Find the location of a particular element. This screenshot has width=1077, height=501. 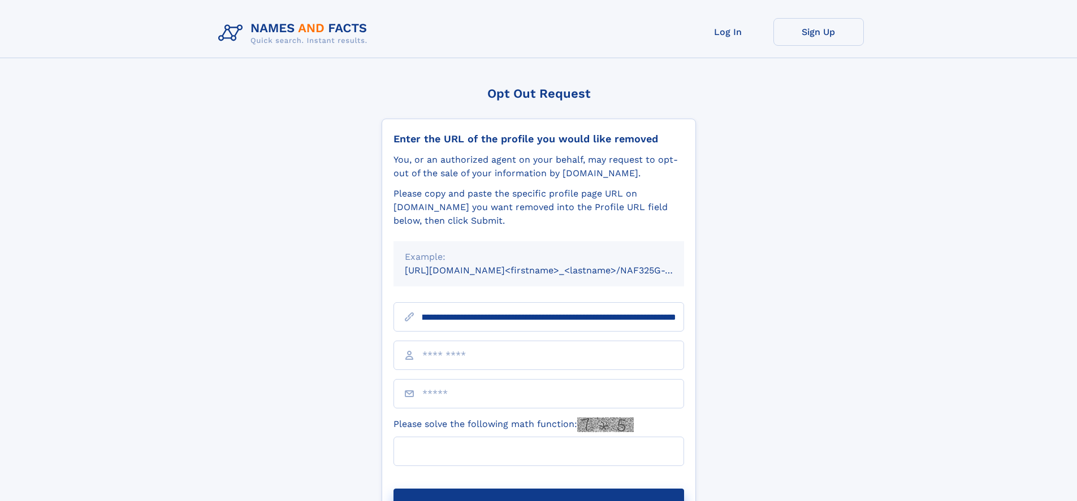

div: Opt Out Request is located at coordinates (539, 93).